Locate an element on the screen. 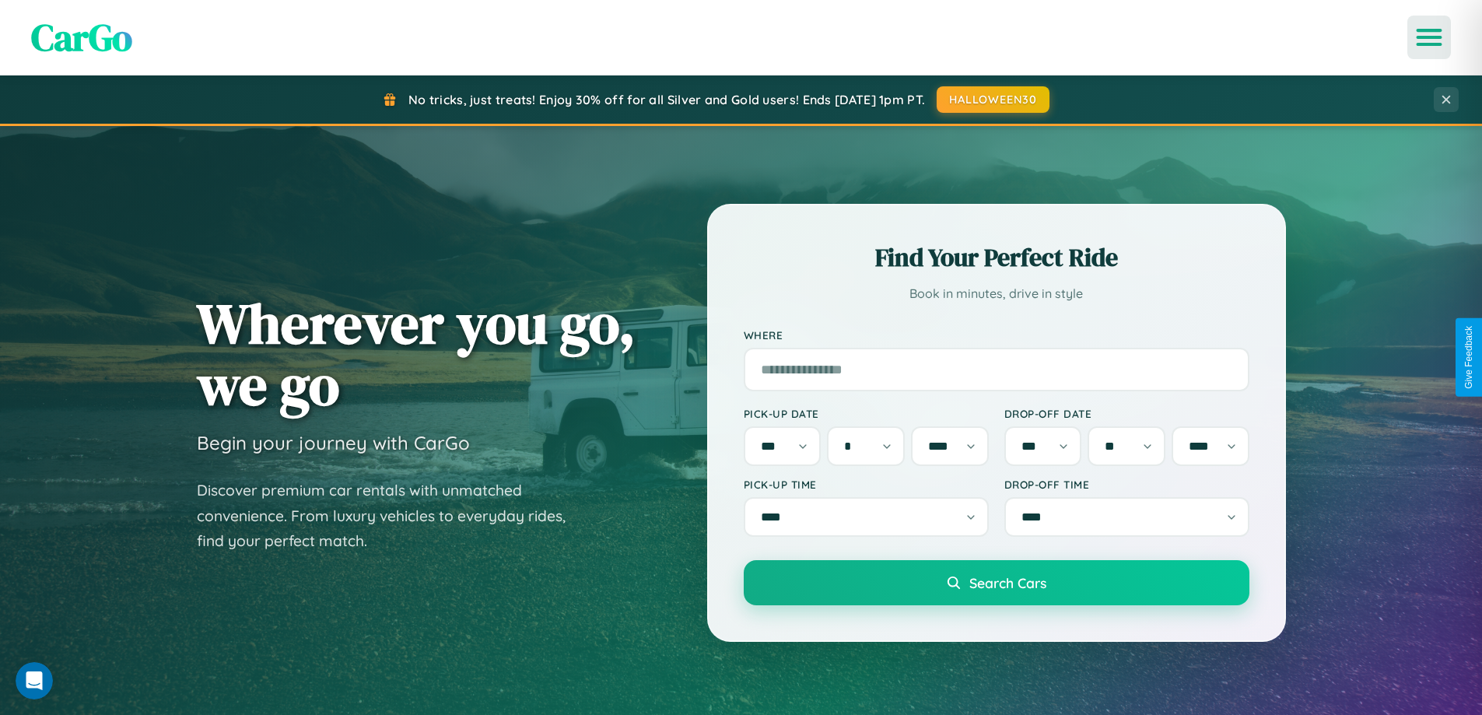 This screenshot has height=715, width=1482. label: Pick-up Date is located at coordinates (866, 413).